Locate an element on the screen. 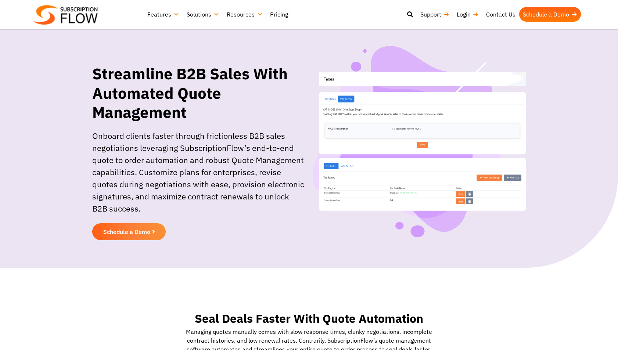  span: Schedule a Demo is located at coordinates (127, 232).